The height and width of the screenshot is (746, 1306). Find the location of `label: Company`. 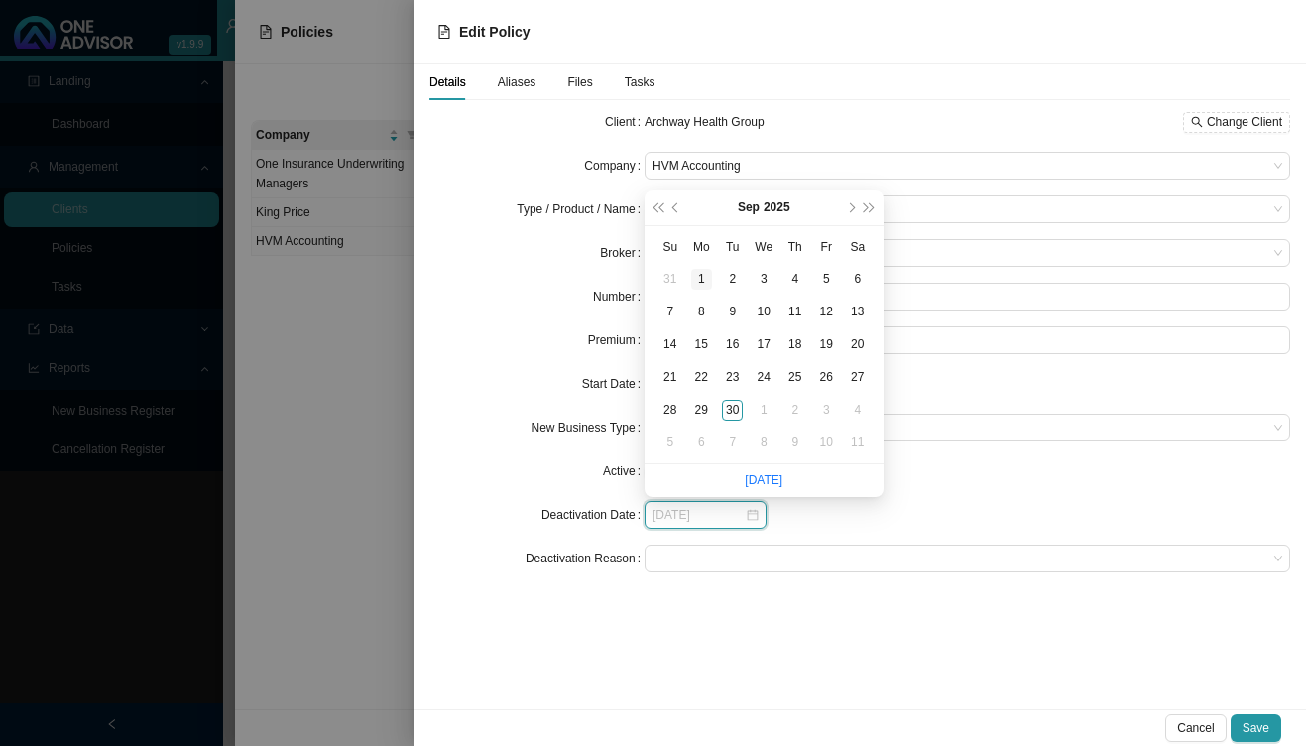

label: Company is located at coordinates (614, 166).